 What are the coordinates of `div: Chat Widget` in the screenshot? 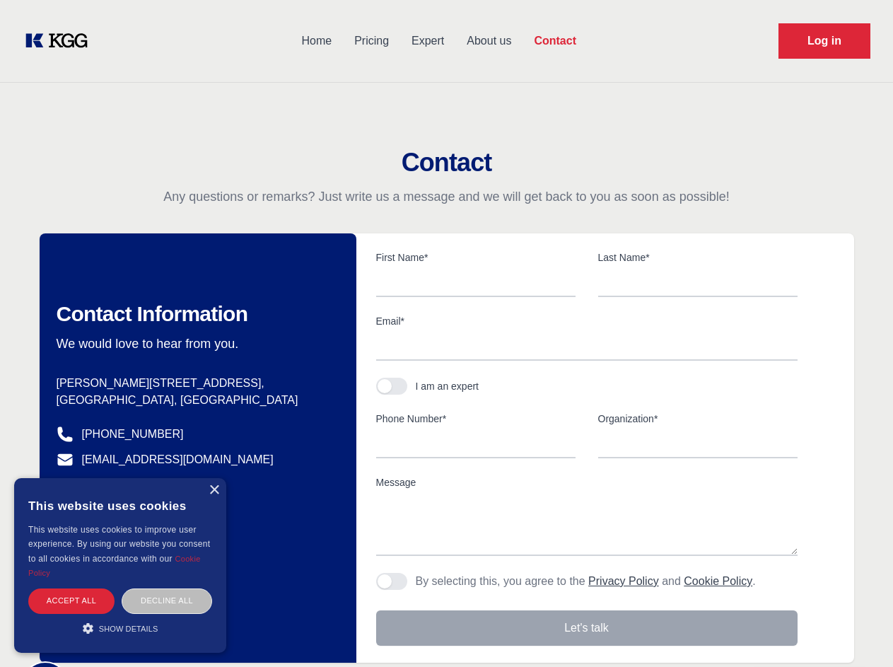 It's located at (858, 633).